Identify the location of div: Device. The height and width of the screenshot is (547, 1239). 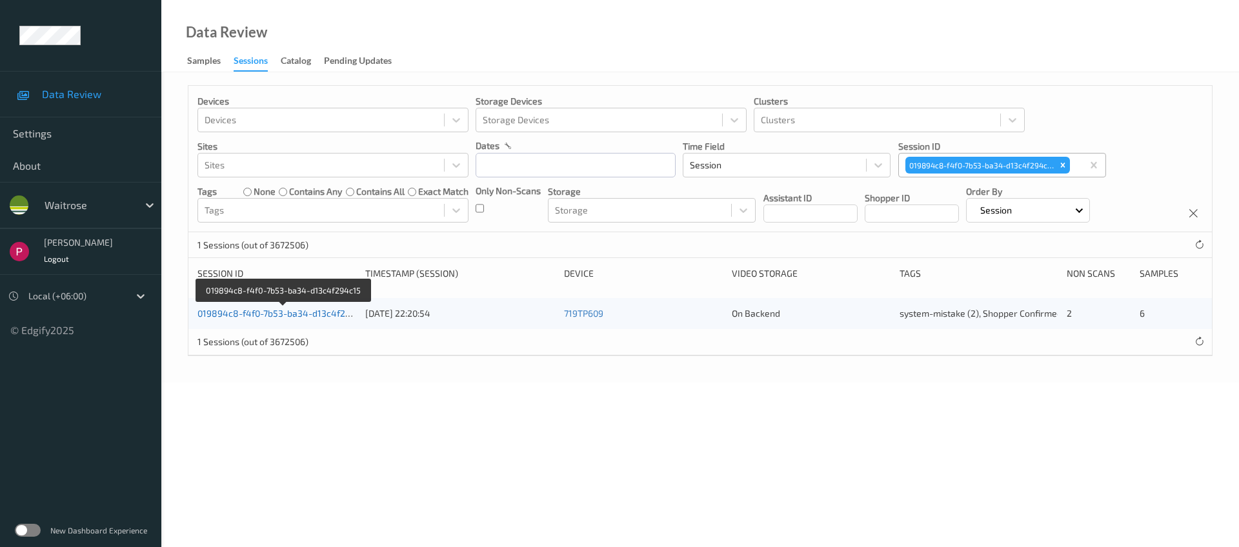
(643, 274).